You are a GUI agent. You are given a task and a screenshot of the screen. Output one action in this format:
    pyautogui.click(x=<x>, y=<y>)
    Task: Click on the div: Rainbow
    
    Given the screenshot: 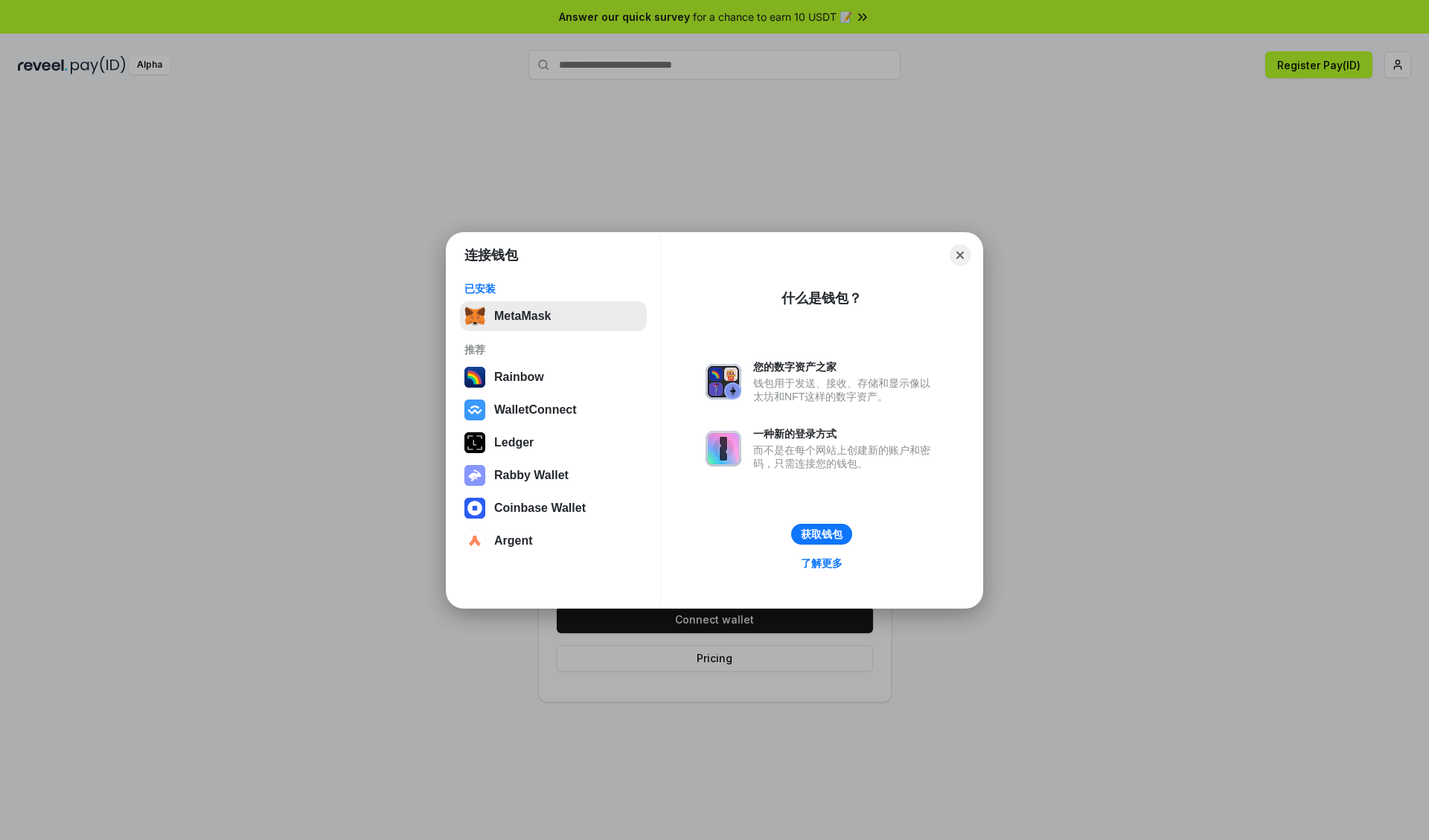 What is the action you would take?
    pyautogui.click(x=519, y=377)
    